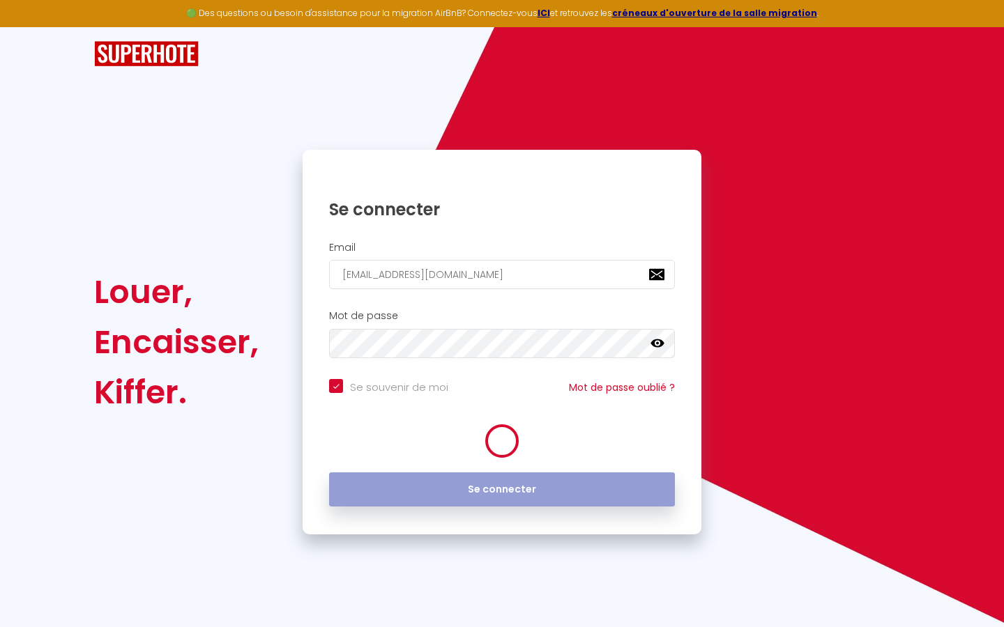 The height and width of the screenshot is (627, 1004). Describe the element at coordinates (502, 316) in the screenshot. I see `h2: Mot de passe` at that location.